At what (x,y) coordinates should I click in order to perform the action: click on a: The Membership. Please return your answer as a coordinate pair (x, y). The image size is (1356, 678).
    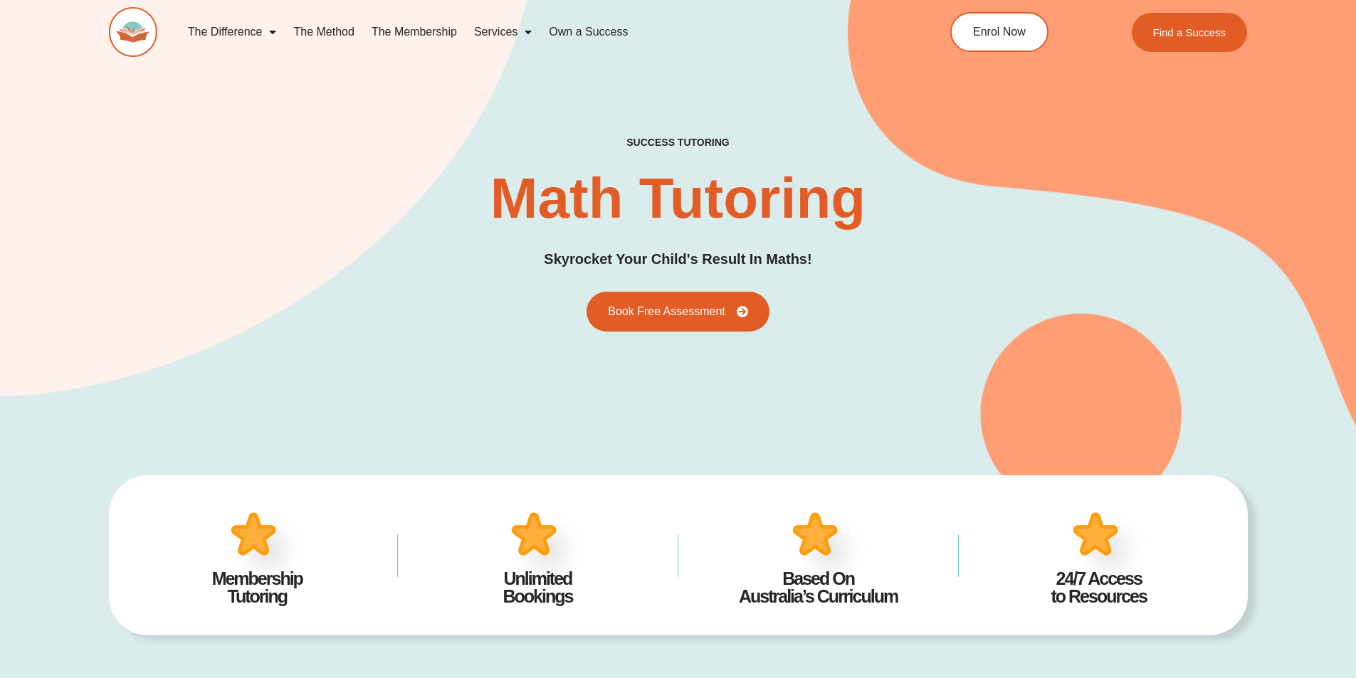
    Looking at the image, I should click on (414, 32).